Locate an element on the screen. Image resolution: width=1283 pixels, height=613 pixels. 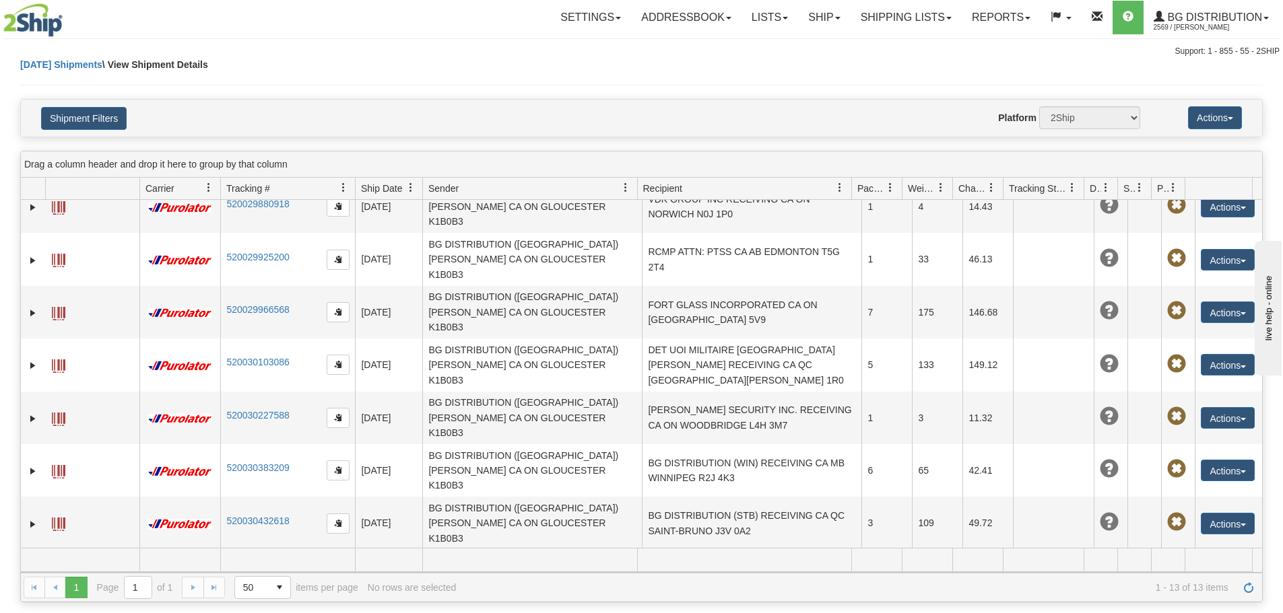
input: Page 1 is located at coordinates (138, 588).